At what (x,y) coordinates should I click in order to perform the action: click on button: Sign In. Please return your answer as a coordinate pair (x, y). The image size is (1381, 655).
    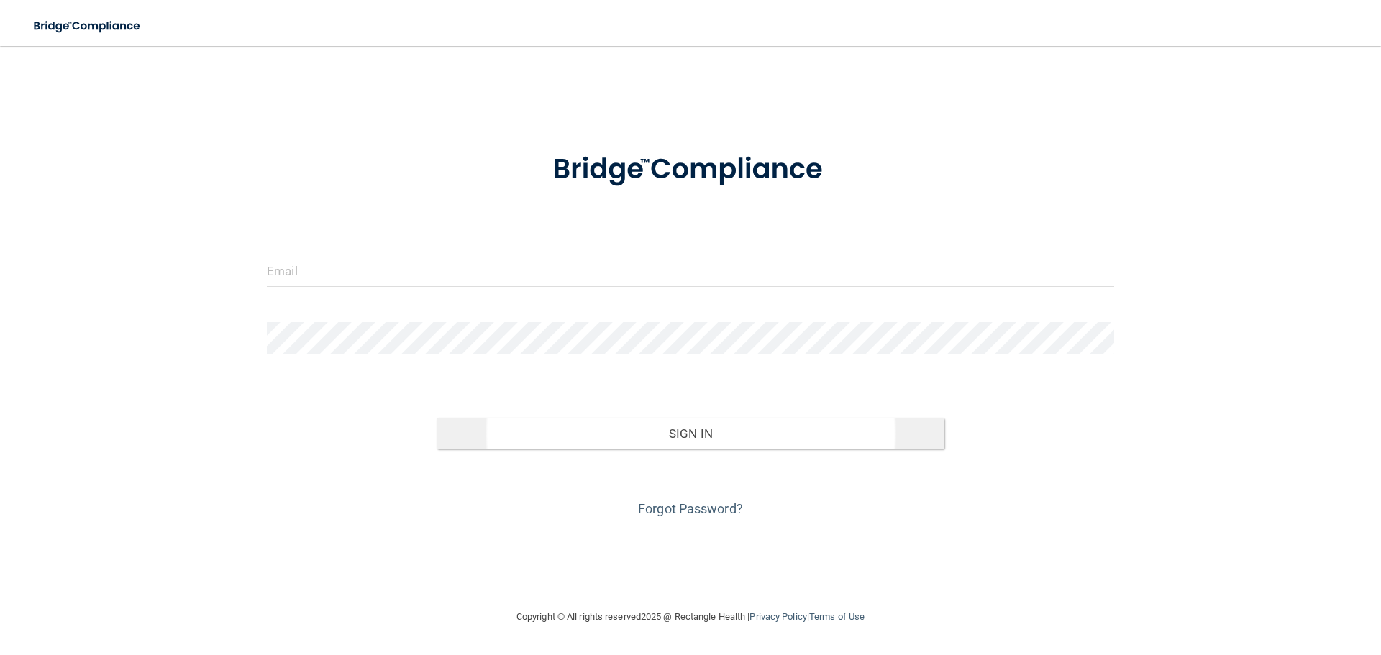
    Looking at the image, I should click on (691, 434).